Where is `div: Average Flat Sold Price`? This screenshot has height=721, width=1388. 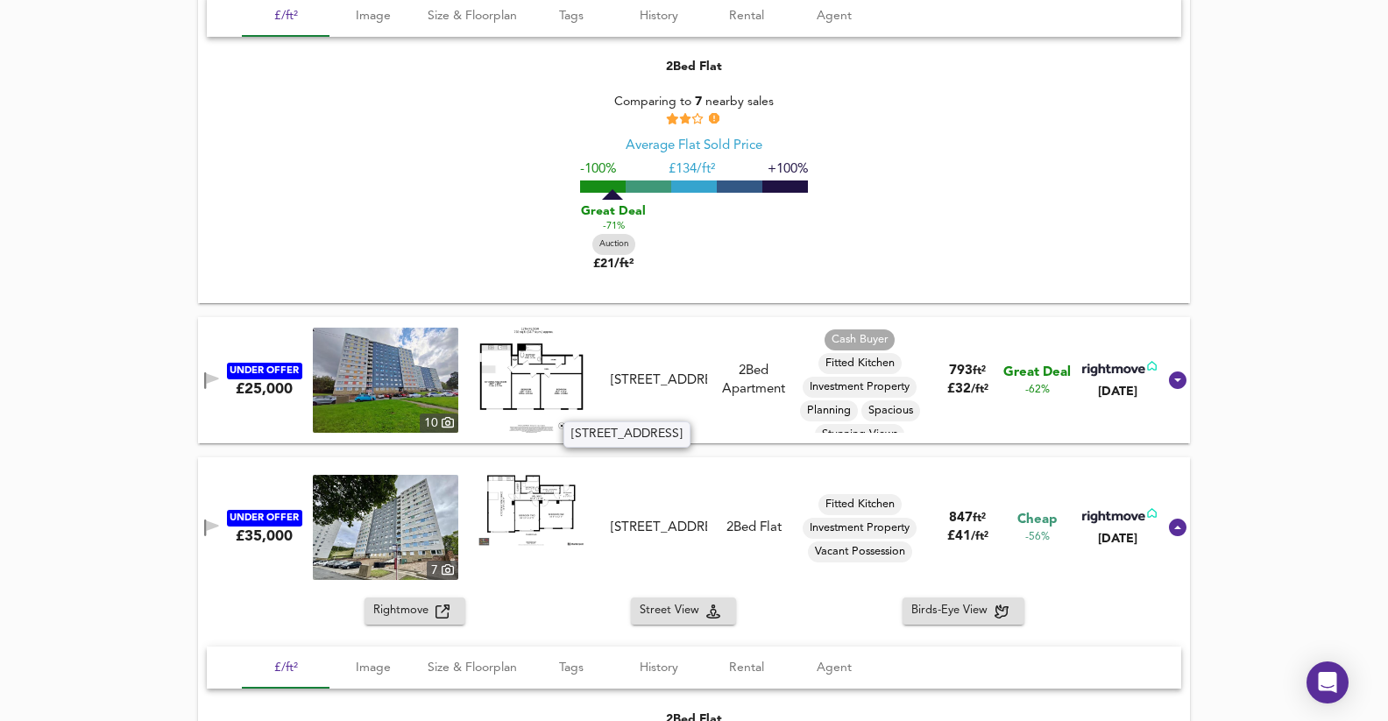
div: Average Flat Sold Price is located at coordinates (694, 145).